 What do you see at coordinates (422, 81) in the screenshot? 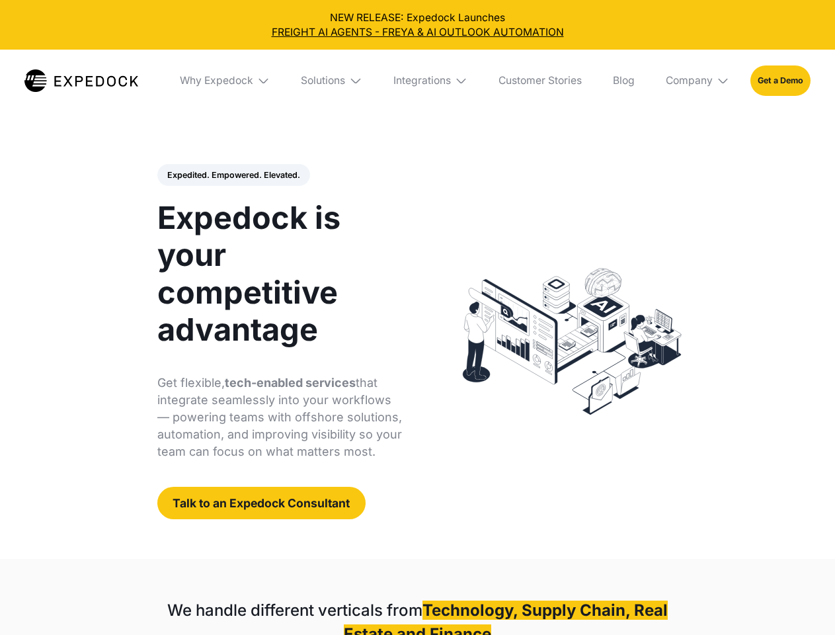
I see `div: Integrations` at bounding box center [422, 81].